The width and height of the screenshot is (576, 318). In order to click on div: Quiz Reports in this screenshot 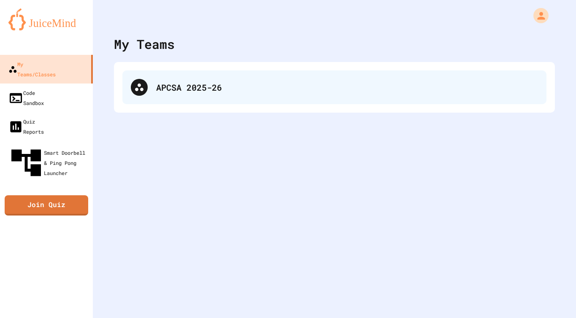, I will do `click(26, 127)`.